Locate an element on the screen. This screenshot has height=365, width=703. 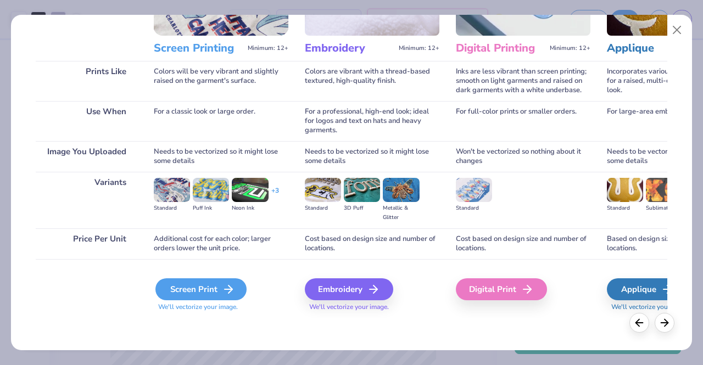
div: Image You Uploaded is located at coordinates (86, 156).